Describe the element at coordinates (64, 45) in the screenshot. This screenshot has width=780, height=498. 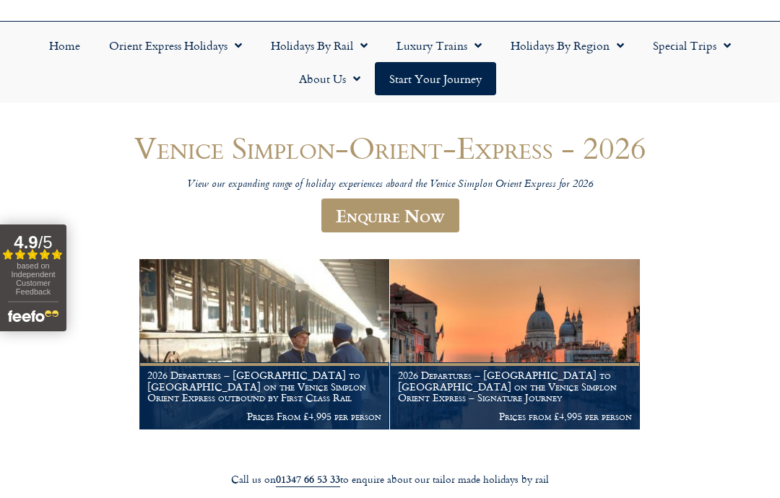
I see `a: Home` at that location.